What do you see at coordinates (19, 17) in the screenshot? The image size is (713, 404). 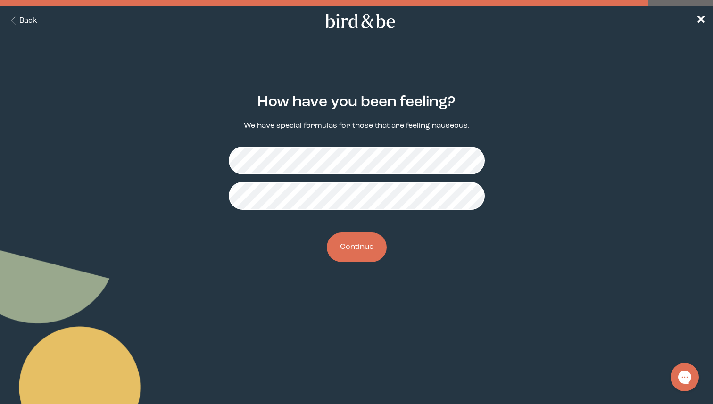 I see `button: Gorgias live chat` at bounding box center [19, 17].